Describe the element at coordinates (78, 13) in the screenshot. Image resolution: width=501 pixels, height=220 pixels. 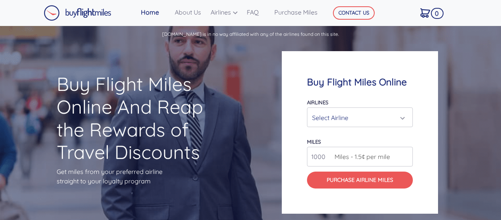
I see `img: Buy Flight Miles Logo` at that location.